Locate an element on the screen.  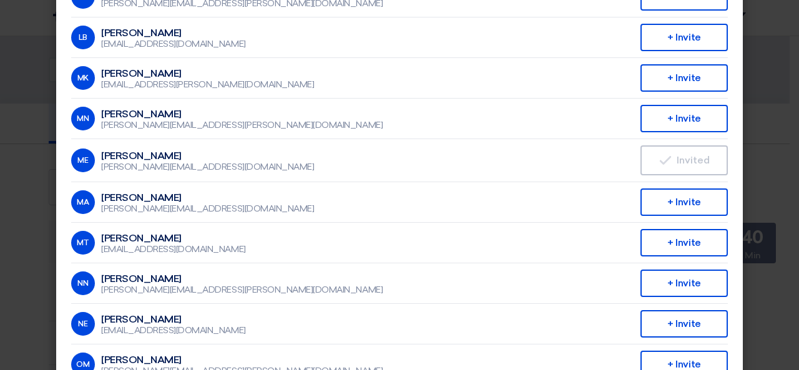
div: ME is located at coordinates (83, 160).